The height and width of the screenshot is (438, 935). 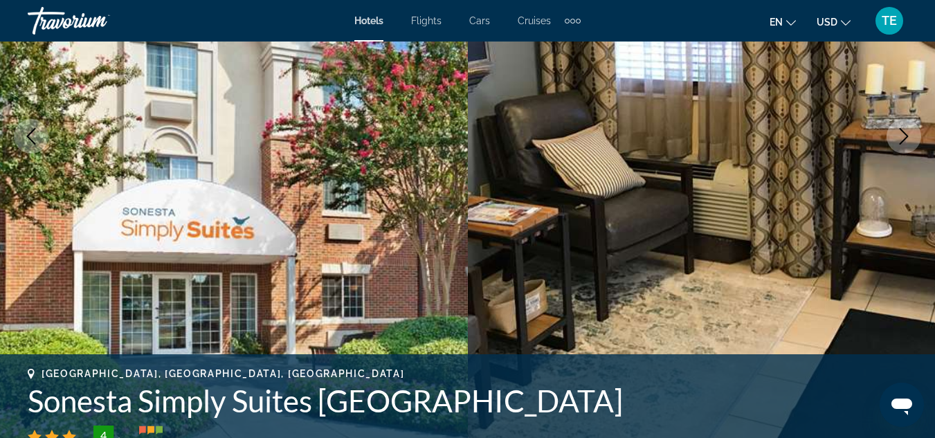 I want to click on button: Change currency, so click(x=834, y=21).